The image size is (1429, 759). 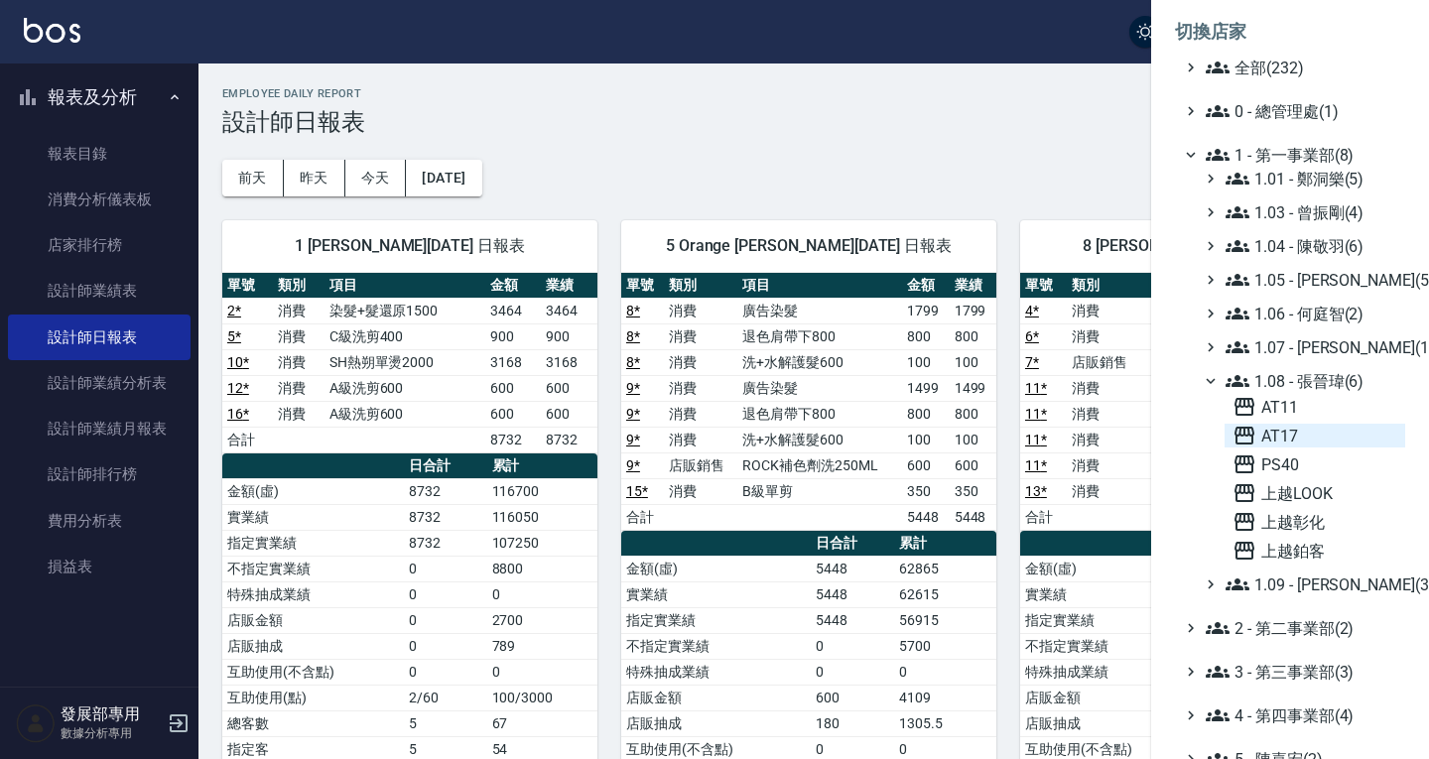 I want to click on span: 1.06 - 何庭智(2), so click(x=1311, y=314).